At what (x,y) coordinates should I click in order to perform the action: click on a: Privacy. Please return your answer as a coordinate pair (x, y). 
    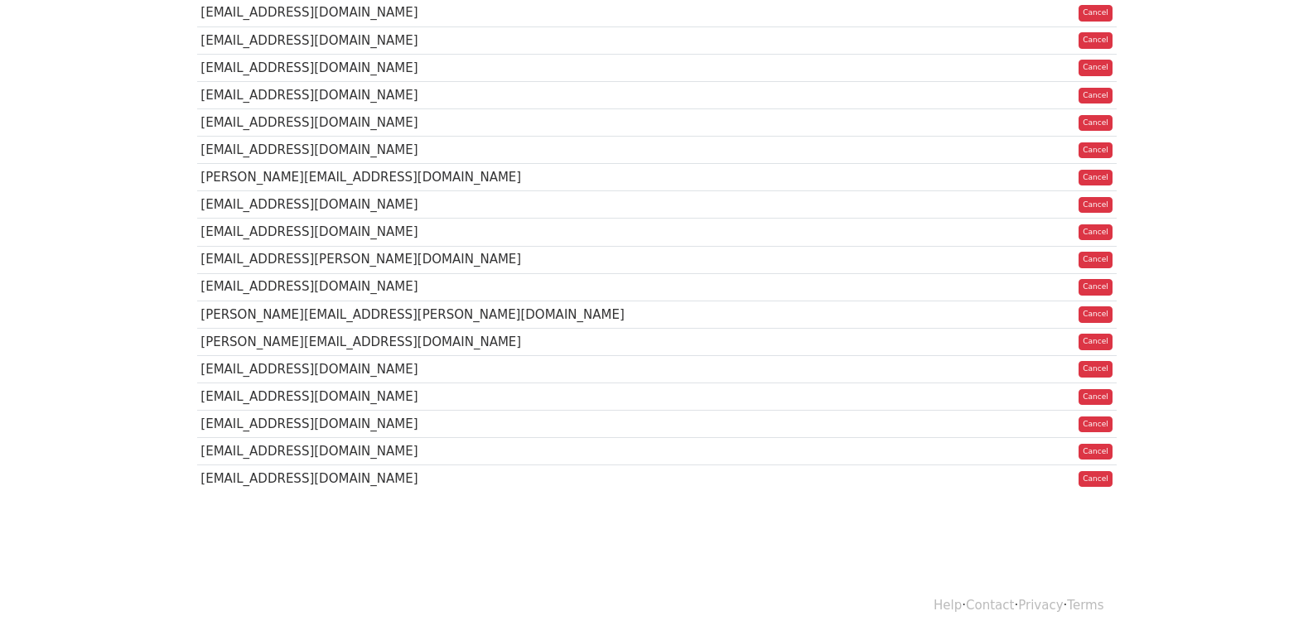
    Looking at the image, I should click on (1041, 606).